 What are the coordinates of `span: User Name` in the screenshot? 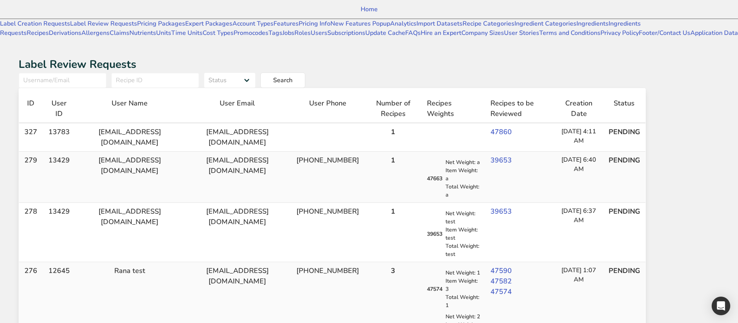 It's located at (129, 103).